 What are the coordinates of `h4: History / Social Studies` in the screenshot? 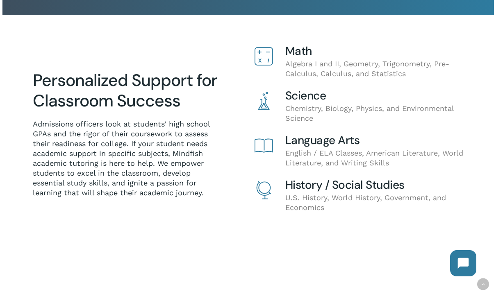 It's located at (379, 185).